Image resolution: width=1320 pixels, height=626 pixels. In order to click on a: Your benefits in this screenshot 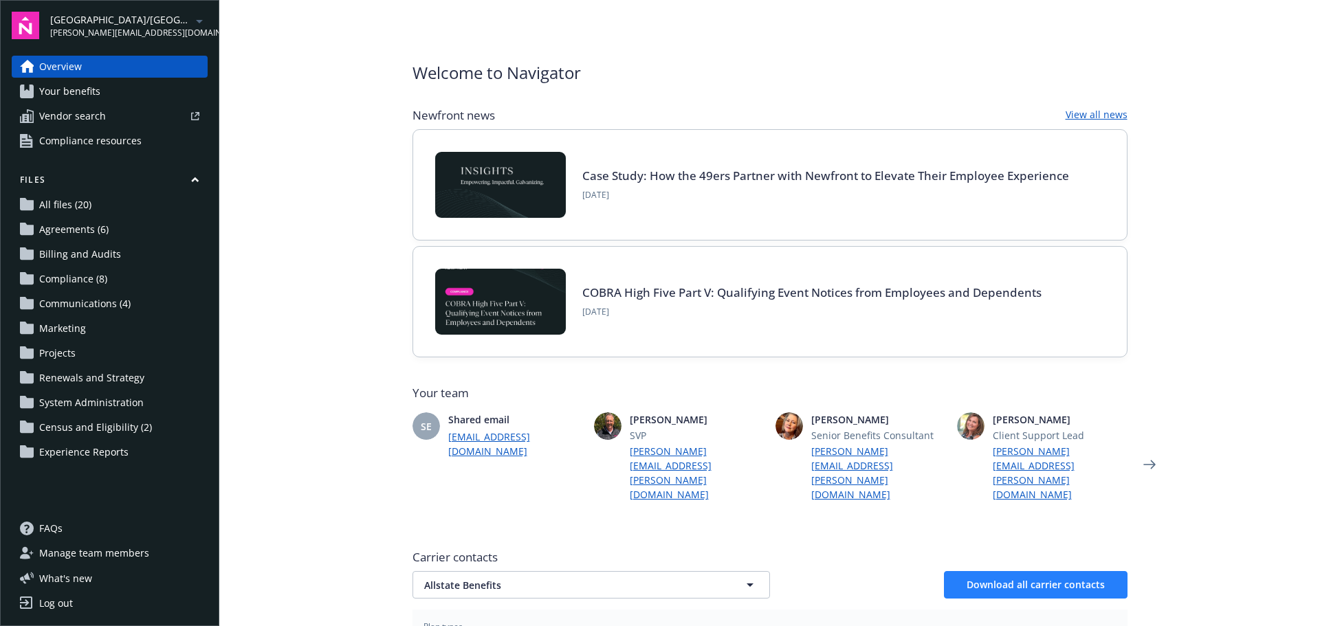, I will do `click(109, 91)`.